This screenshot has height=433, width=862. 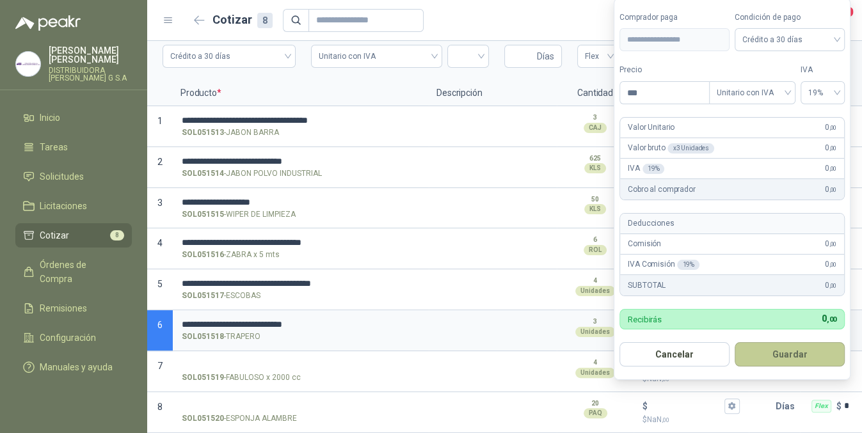 What do you see at coordinates (63, 206) in the screenshot?
I see `span: Licitaciones` at bounding box center [63, 206].